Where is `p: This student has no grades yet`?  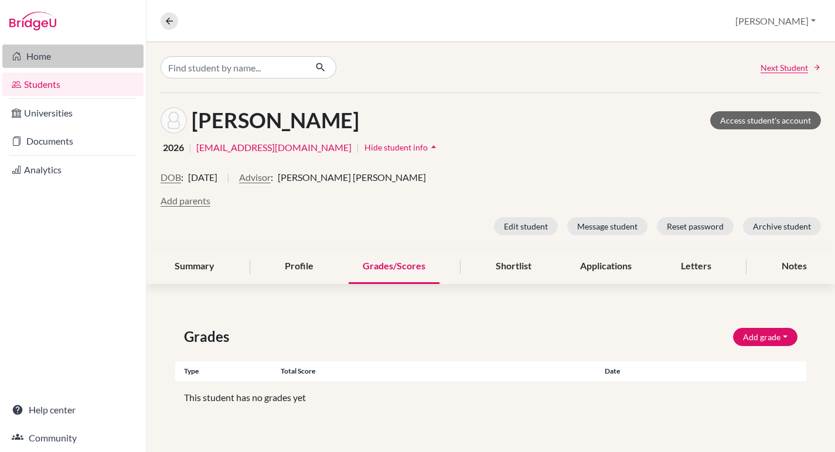 p: This student has no grades yet is located at coordinates (490, 398).